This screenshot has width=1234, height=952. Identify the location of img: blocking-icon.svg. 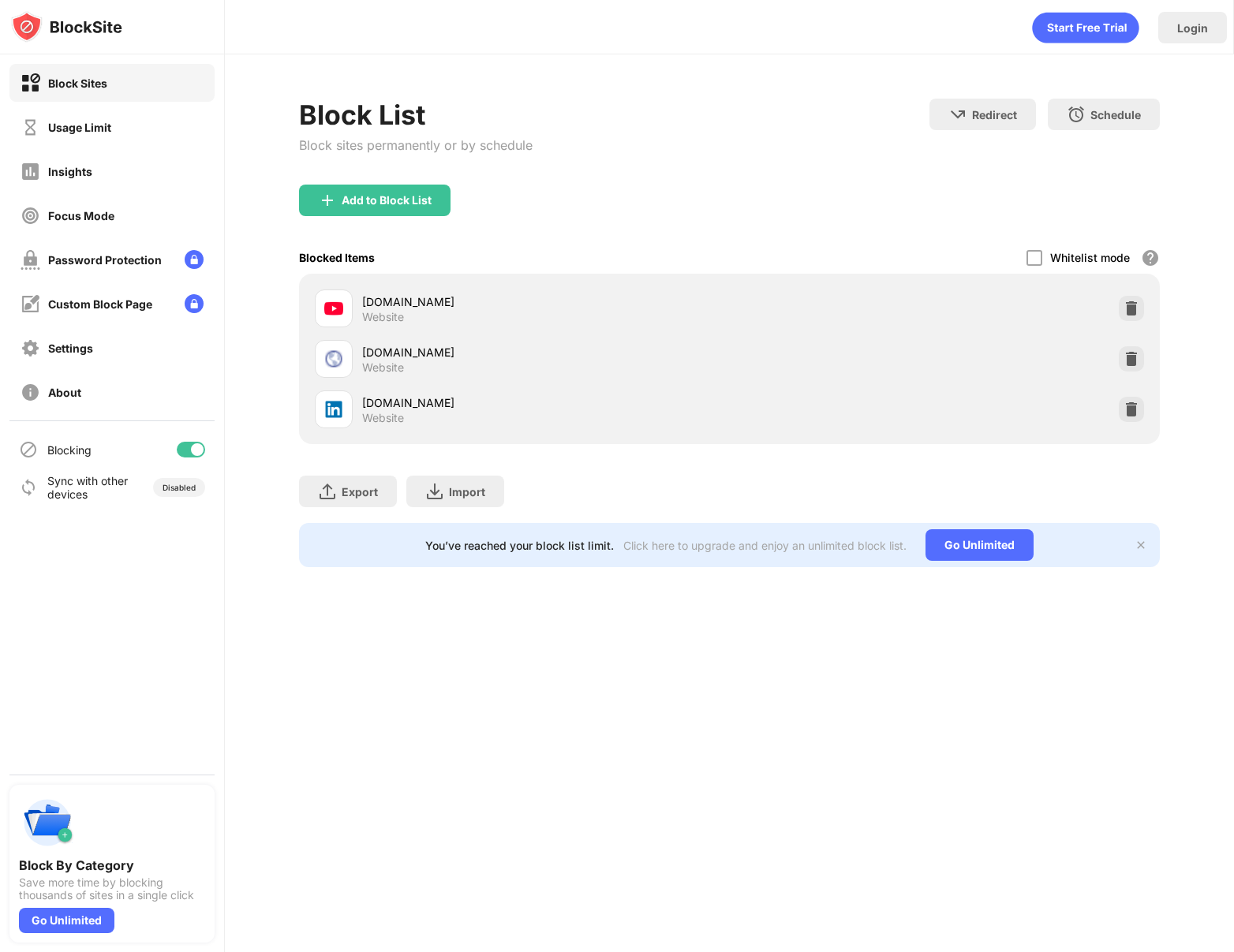
(28, 450).